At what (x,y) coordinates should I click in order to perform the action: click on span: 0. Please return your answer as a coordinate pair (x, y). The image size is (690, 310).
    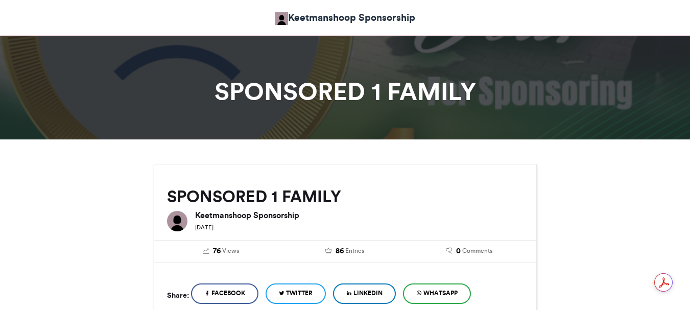
    Looking at the image, I should click on (458, 251).